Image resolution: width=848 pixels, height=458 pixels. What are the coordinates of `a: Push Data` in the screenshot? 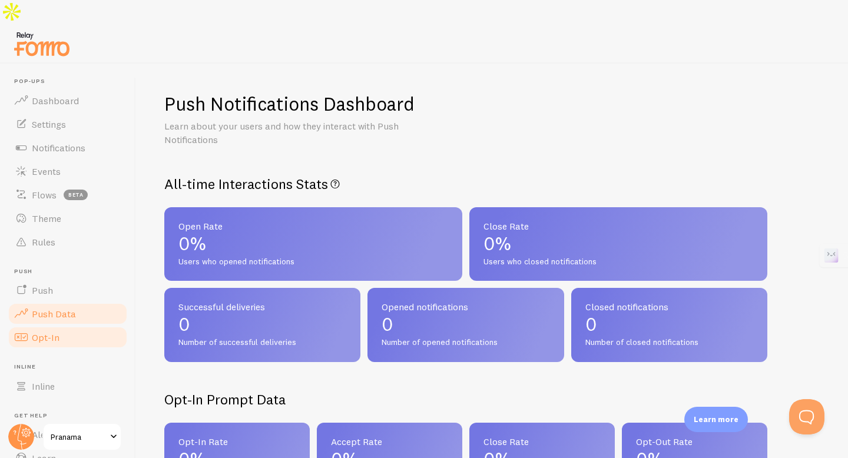 It's located at (68, 314).